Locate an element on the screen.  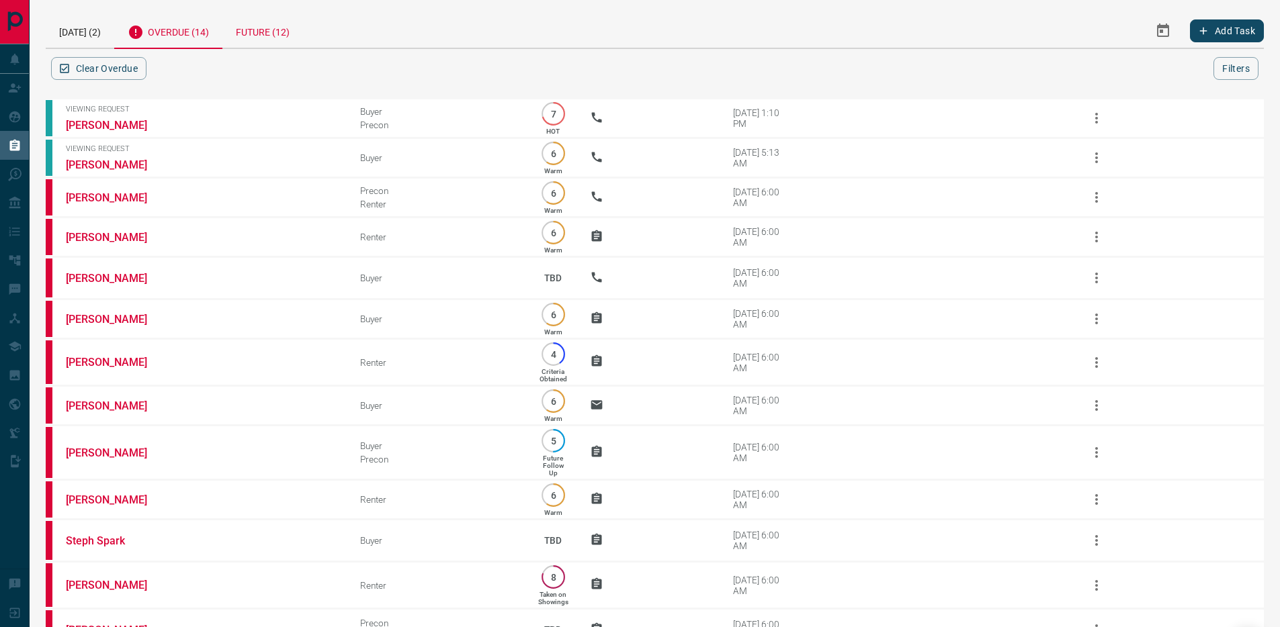
p: Criteria Obtained is located at coordinates (553, 376).